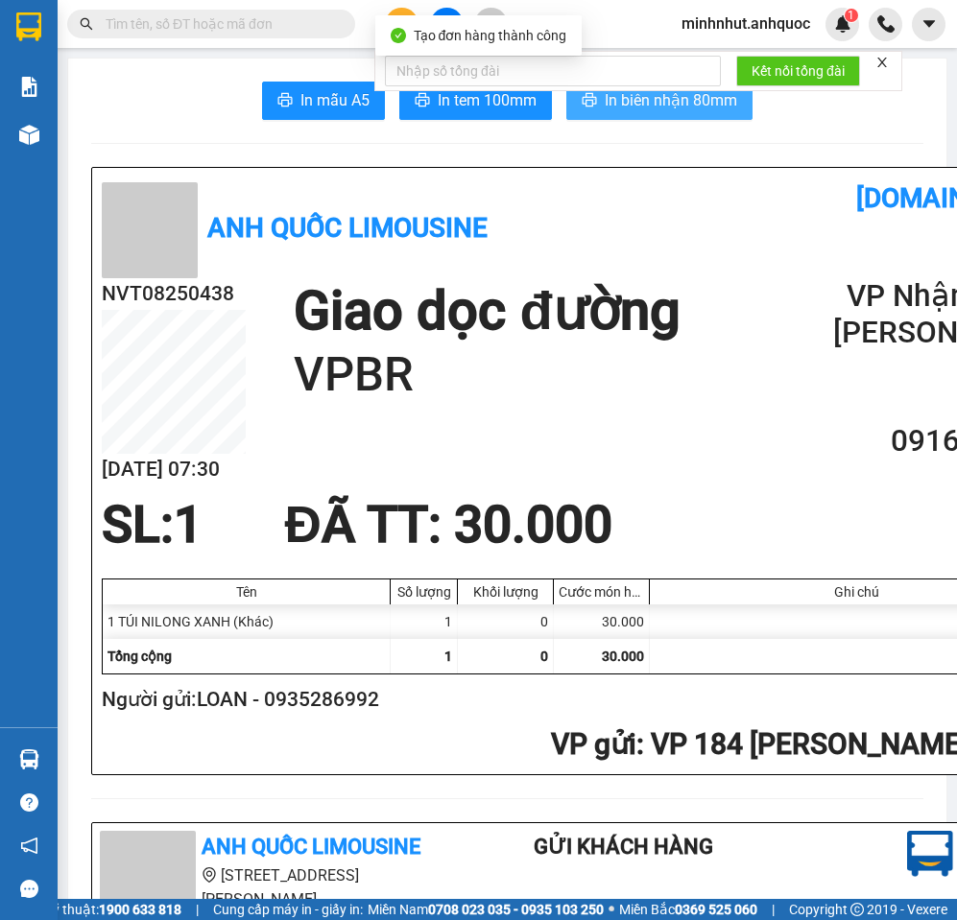 Image resolution: width=957 pixels, height=920 pixels. What do you see at coordinates (490, 24) in the screenshot?
I see `button: aim` at bounding box center [490, 24].